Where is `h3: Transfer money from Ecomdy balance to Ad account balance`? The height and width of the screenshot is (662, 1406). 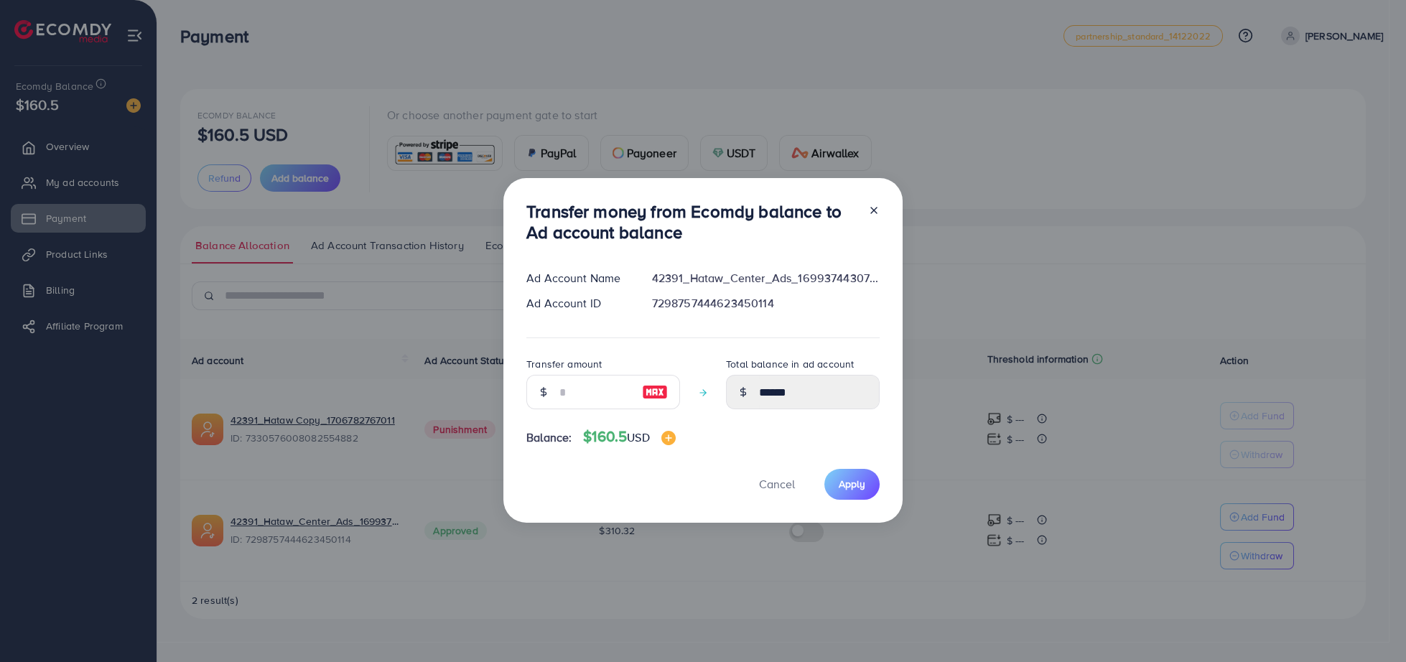 h3: Transfer money from Ecomdy balance to Ad account balance is located at coordinates (692, 222).